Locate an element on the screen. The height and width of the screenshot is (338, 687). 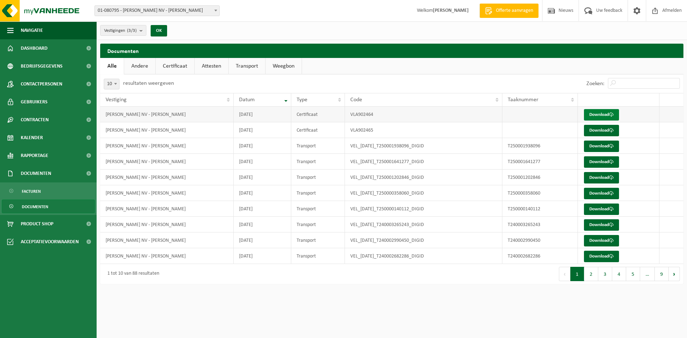
td: VLA902464 is located at coordinates (424, 115).